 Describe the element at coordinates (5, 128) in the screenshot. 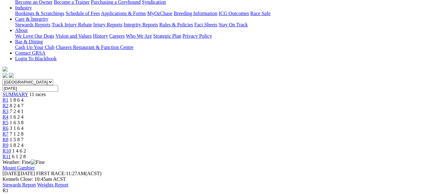

I see `span: R6` at that location.